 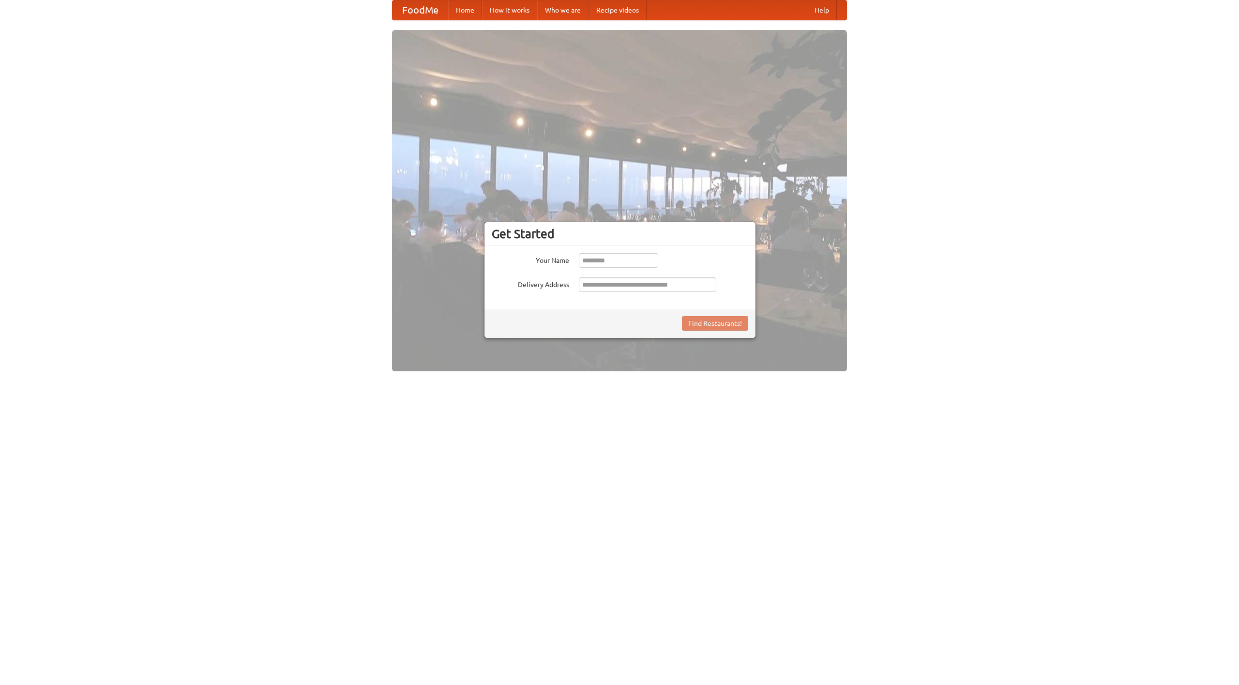 I want to click on a: Help, so click(x=822, y=10).